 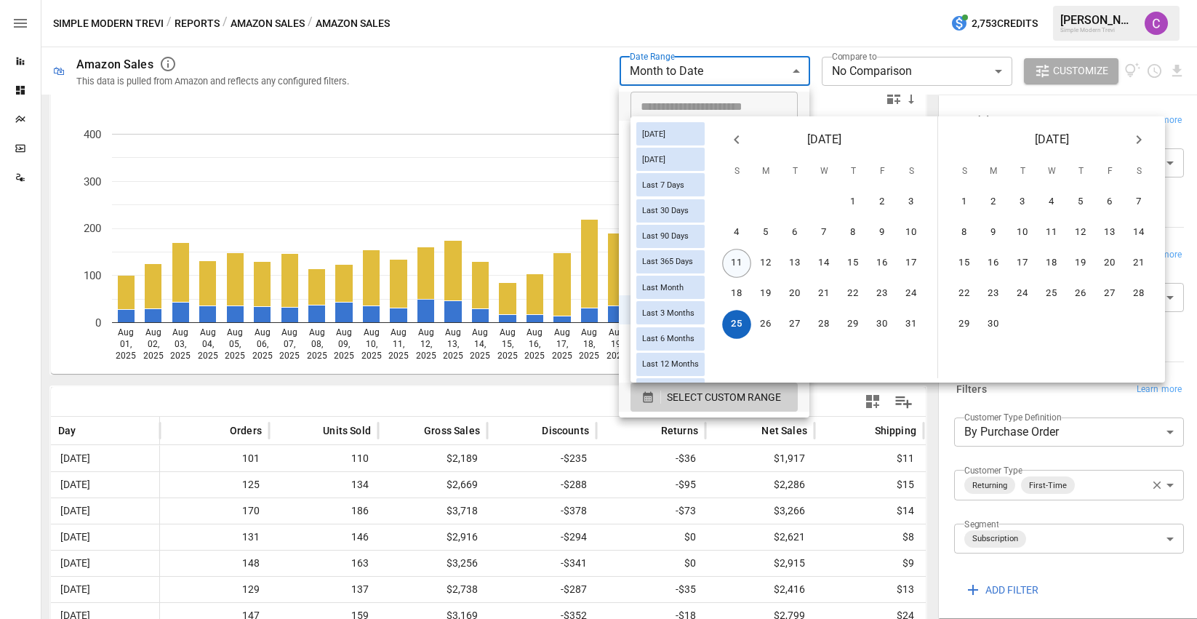 What do you see at coordinates (714, 339) in the screenshot?
I see `li: This Quarter` at bounding box center [714, 339].